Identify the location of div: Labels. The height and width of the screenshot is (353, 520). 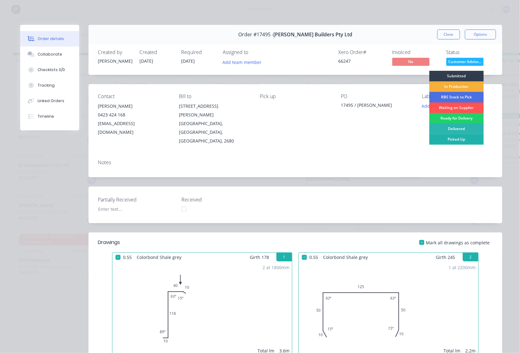
(457, 96).